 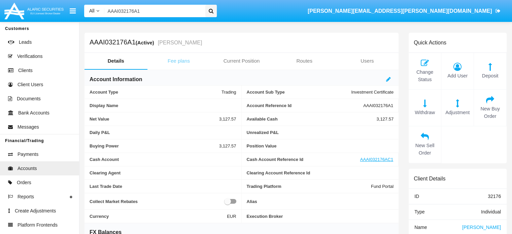 I want to click on span: Name, so click(x=421, y=227).